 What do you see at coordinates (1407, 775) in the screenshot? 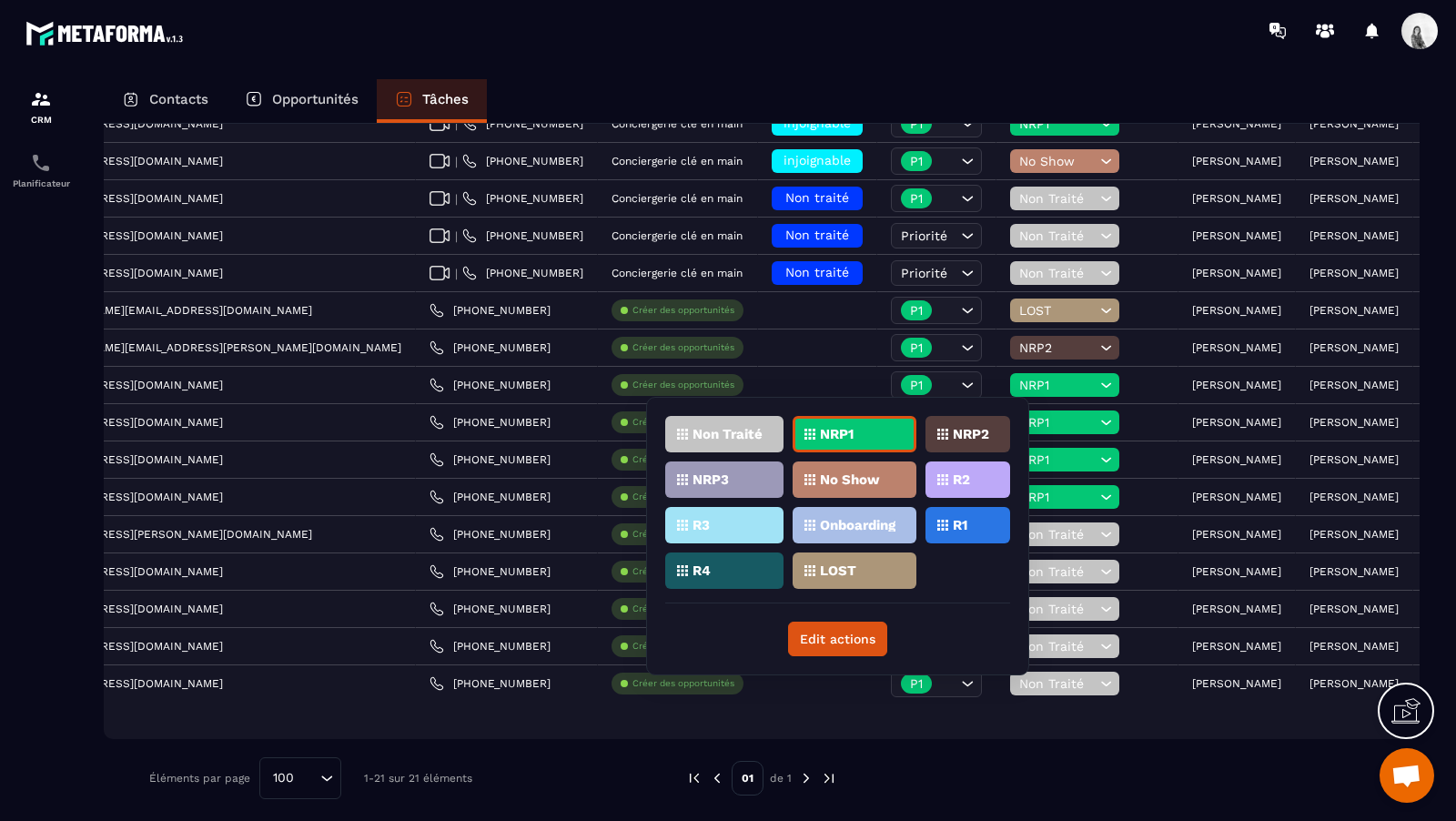
I see `div: Ouvrir le chat` at bounding box center [1407, 775].